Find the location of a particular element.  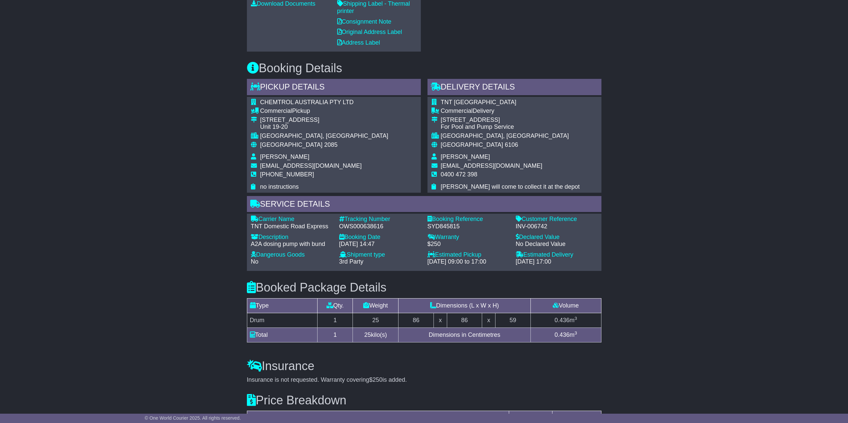

div: Carrier Name is located at coordinates (291, 220).